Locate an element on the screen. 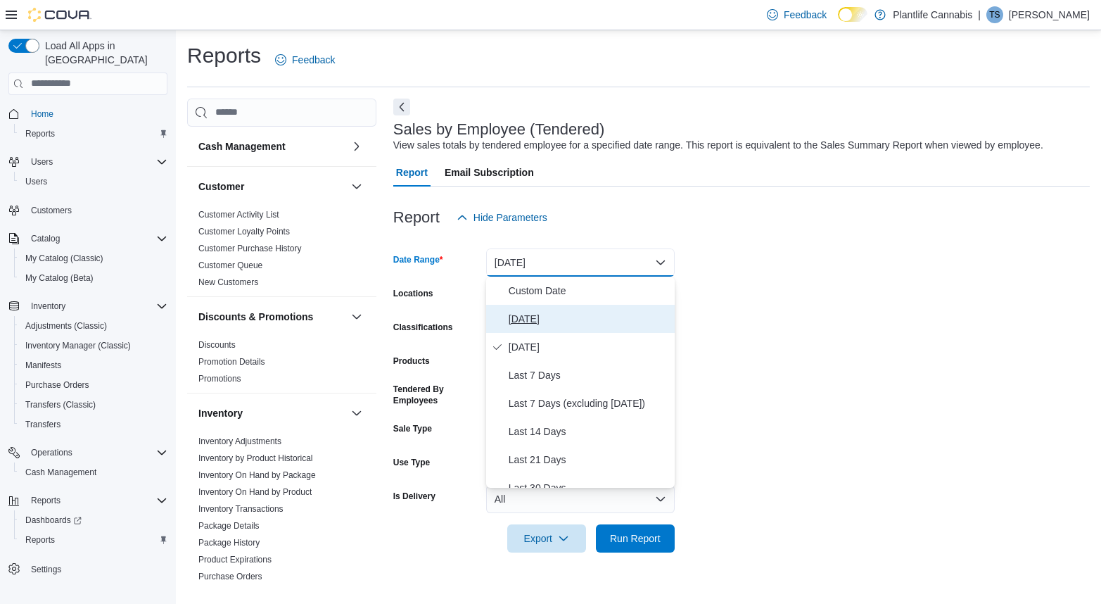 The width and height of the screenshot is (1101, 604). span: Home is located at coordinates (42, 114).